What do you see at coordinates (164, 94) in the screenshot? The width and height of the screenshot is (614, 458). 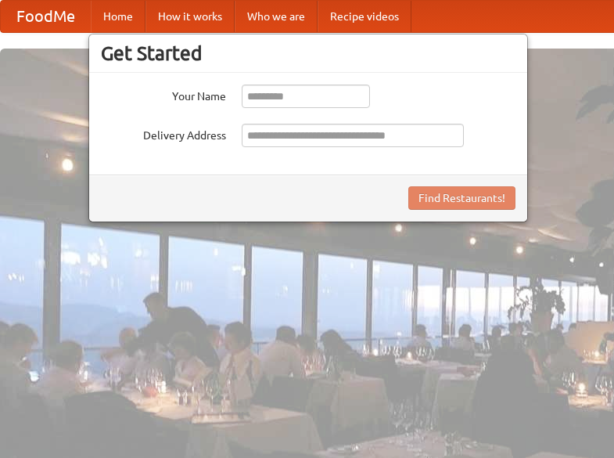 I see `label: Your Name` at bounding box center [164, 94].